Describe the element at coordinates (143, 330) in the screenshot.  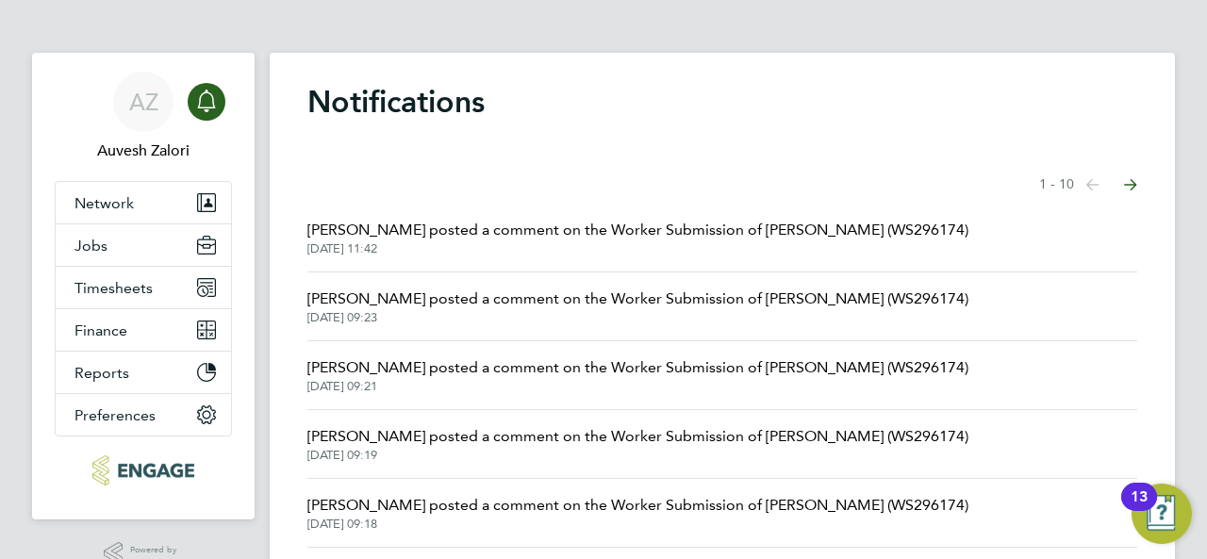
I see `button: Finance` at that location.